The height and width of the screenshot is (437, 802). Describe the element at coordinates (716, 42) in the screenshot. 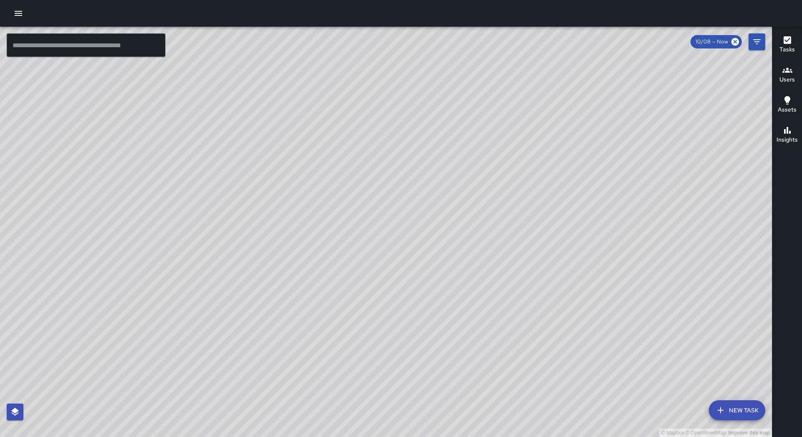

I see `div: 10/08 — Now` at that location.